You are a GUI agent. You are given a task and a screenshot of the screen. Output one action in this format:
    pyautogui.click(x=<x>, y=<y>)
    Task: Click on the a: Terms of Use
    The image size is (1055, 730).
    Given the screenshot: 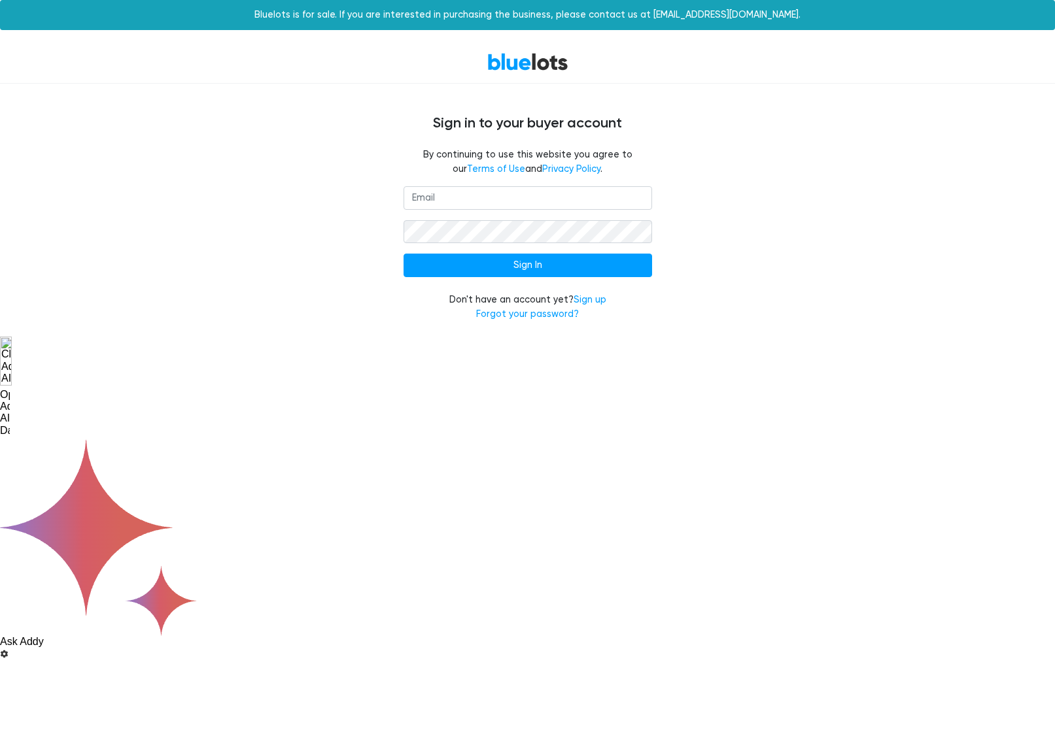 What is the action you would take?
    pyautogui.click(x=496, y=169)
    